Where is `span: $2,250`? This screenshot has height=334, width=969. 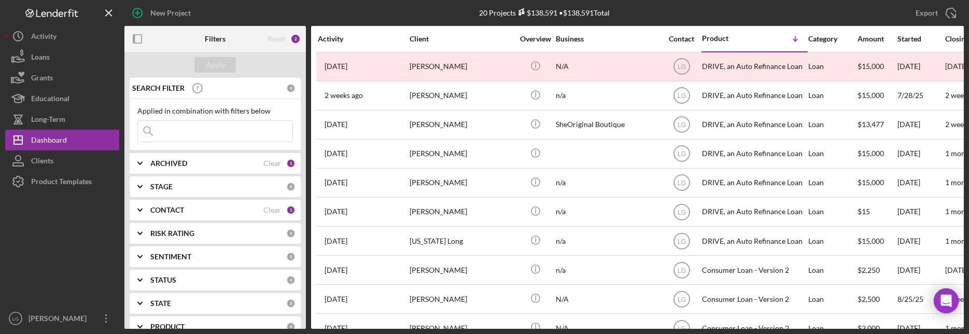
span: $2,250 is located at coordinates (868, 270).